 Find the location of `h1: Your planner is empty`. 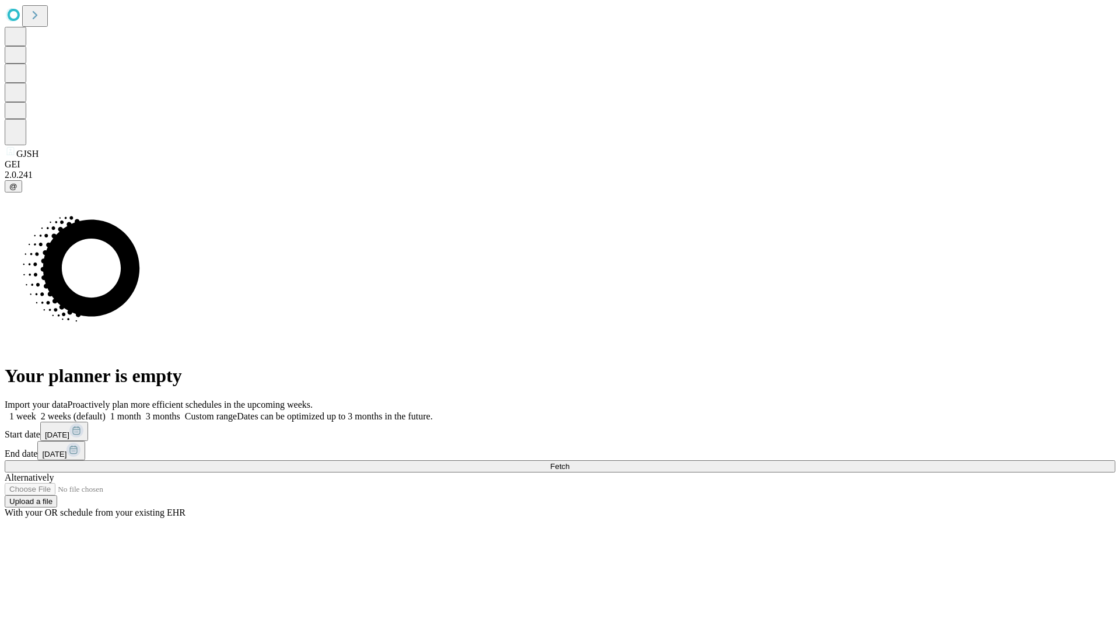

h1: Your planner is empty is located at coordinates (560, 376).